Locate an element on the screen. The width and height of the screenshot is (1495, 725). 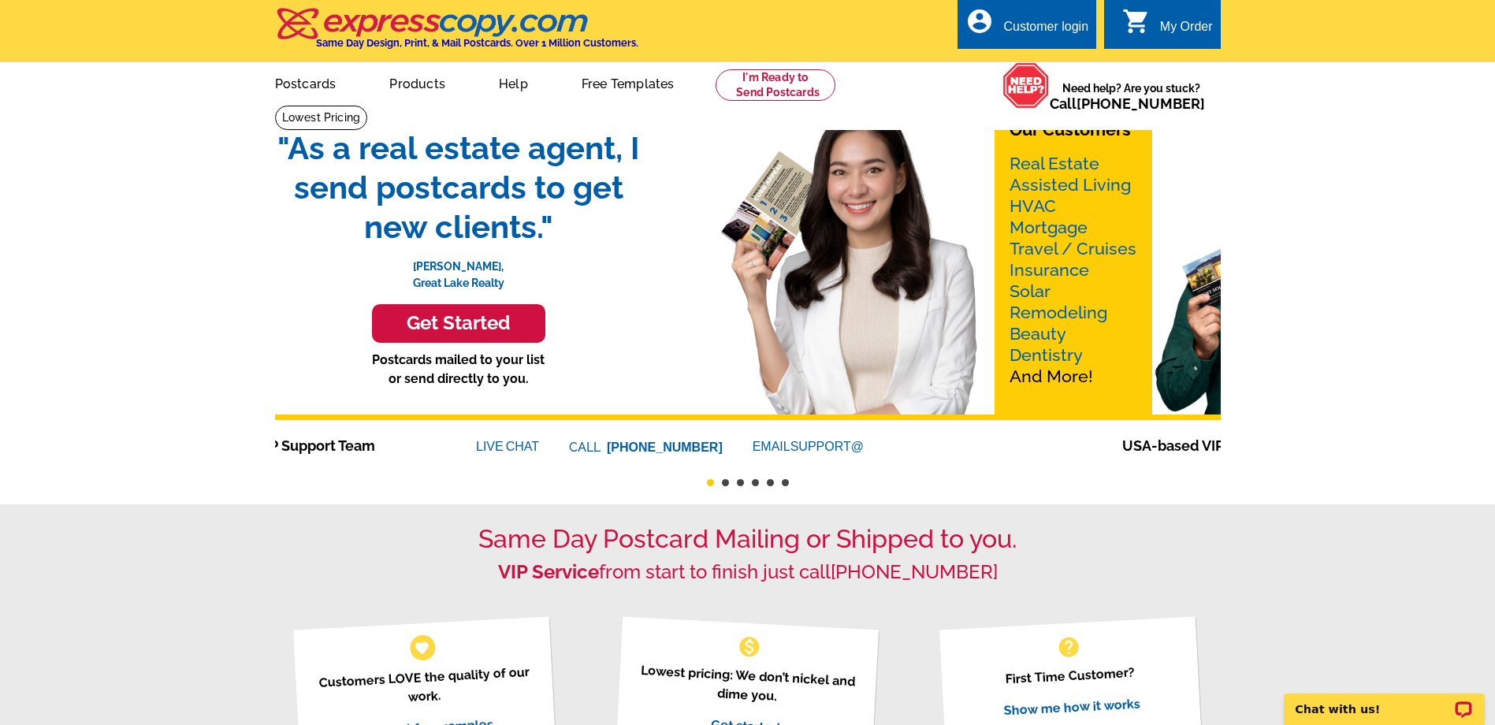
p: Chat with us! is located at coordinates (100, 34).